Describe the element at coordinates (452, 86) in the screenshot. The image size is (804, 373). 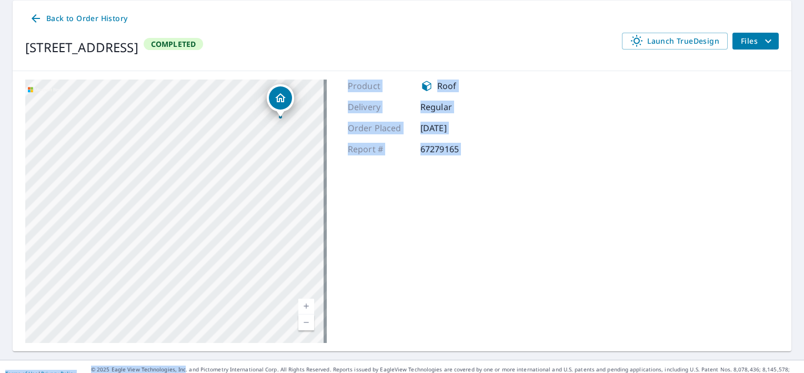
I see `div: Roof` at that location.